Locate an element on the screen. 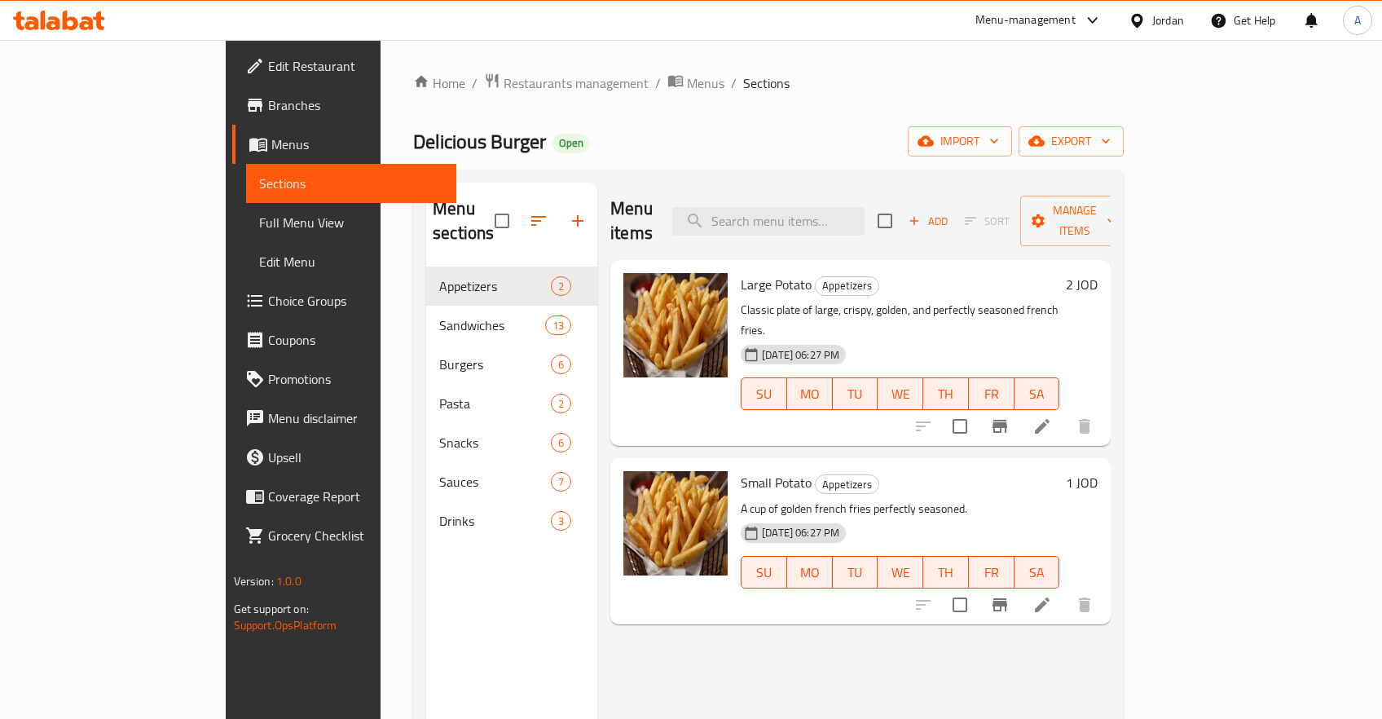 Image resolution: width=1382 pixels, height=719 pixels. span: 3 is located at coordinates (560, 521).